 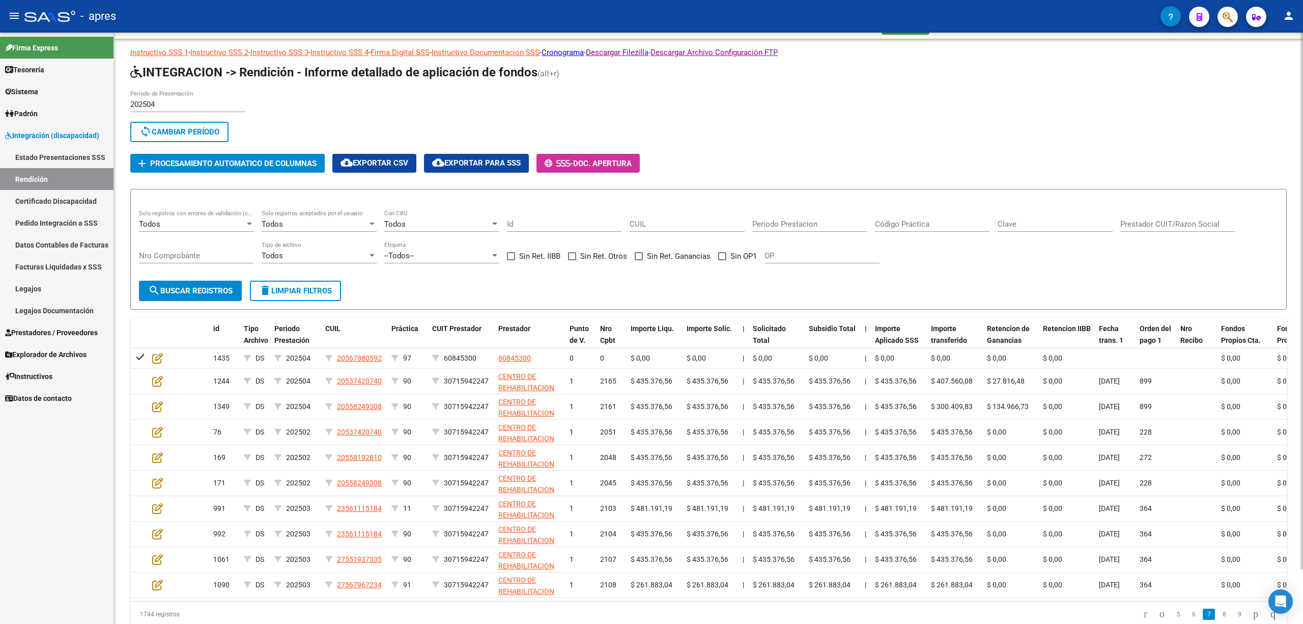 What do you see at coordinates (228, 163) in the screenshot?
I see `button: Procesamiento automatico de columnas` at bounding box center [228, 163].